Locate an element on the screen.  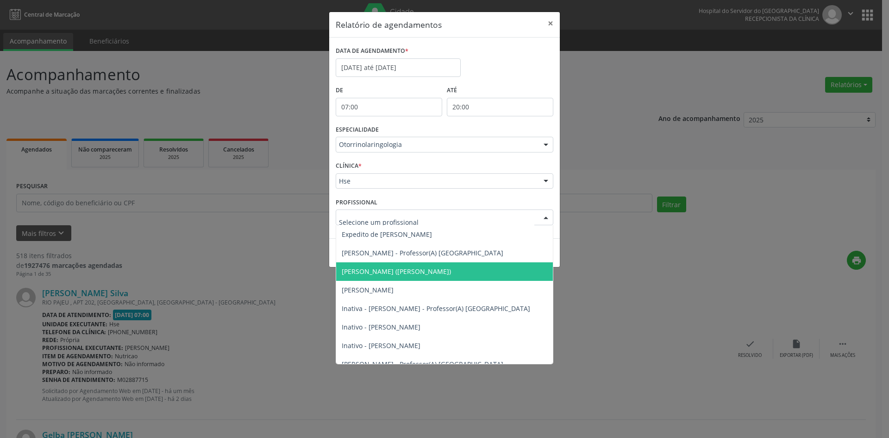
span: Otorrinolaringologia is located at coordinates (437, 144).